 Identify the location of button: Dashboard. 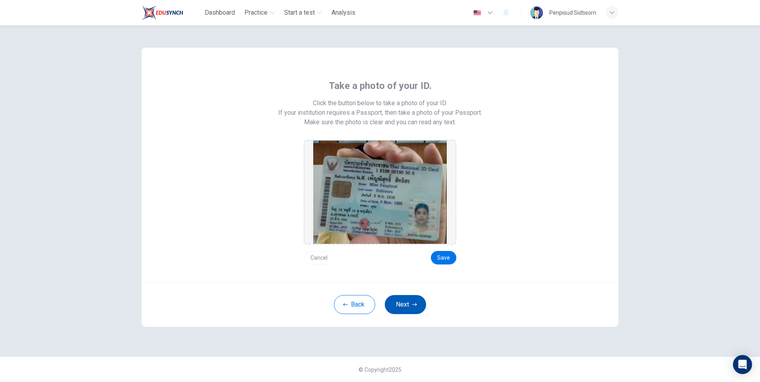
(220, 13).